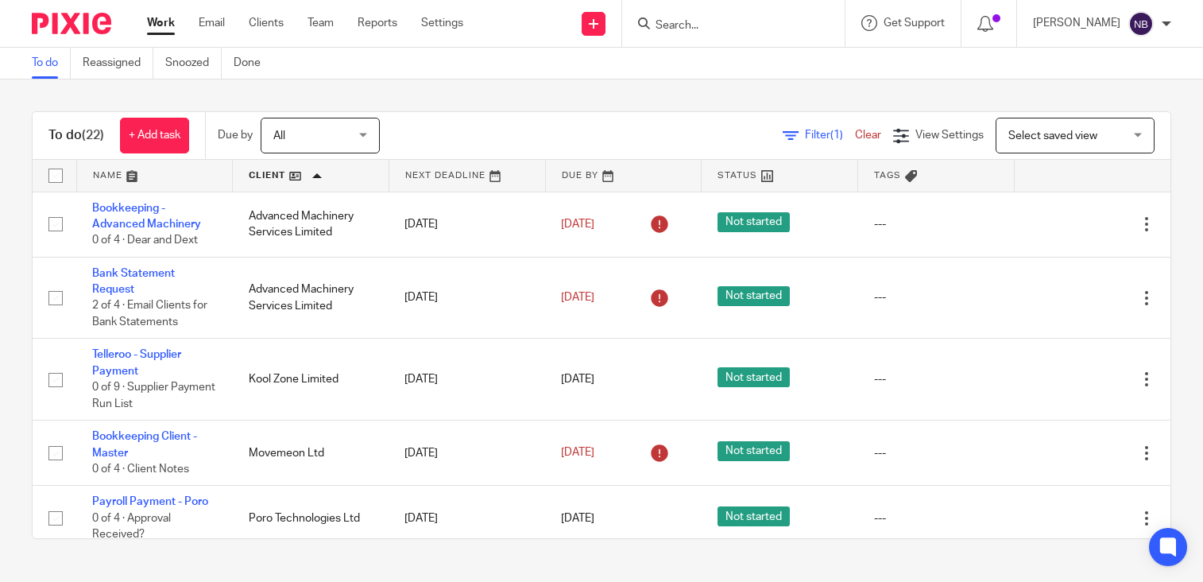 The image size is (1203, 582). I want to click on img: Pixie, so click(72, 23).